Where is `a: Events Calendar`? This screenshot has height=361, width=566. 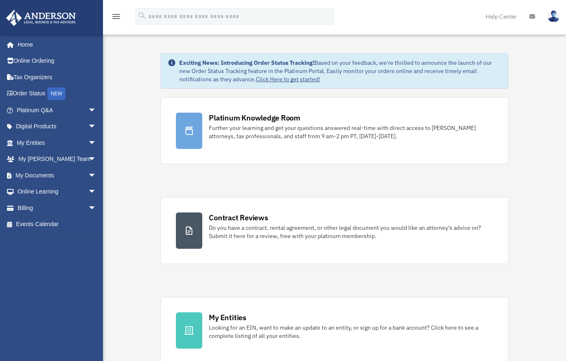 a: Events Calendar is located at coordinates (57, 224).